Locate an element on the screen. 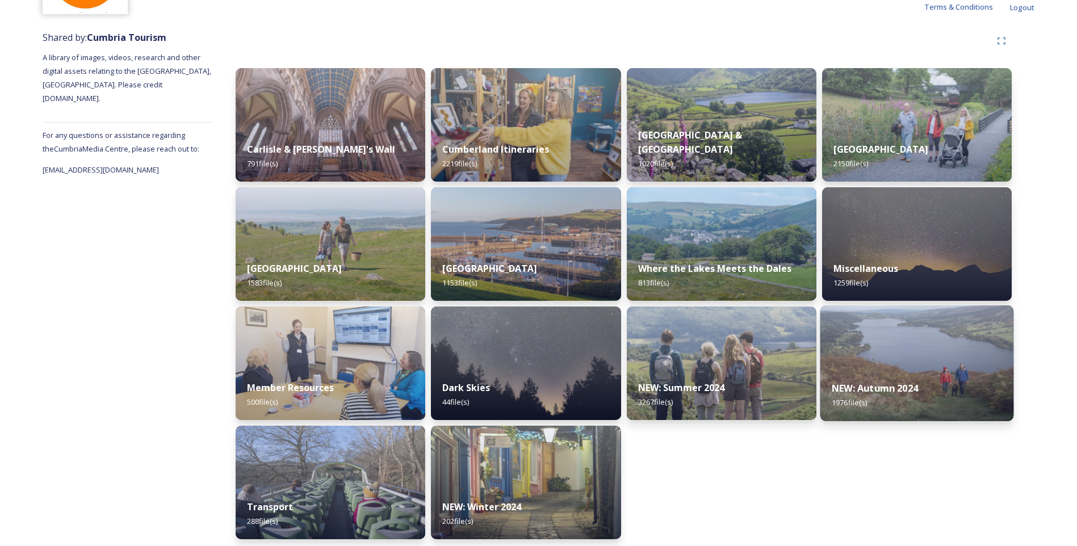 The image size is (1077, 546). img: Blea%2520Tarn%2520Star-Lapse%2520Loop.jpg is located at coordinates (917, 244).